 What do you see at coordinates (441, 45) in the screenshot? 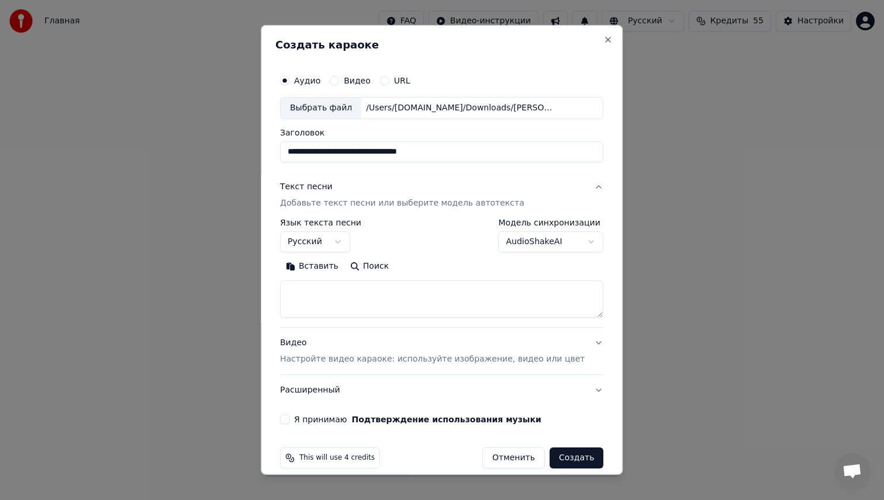
I see `h2: Создать караоке` at bounding box center [441, 45].